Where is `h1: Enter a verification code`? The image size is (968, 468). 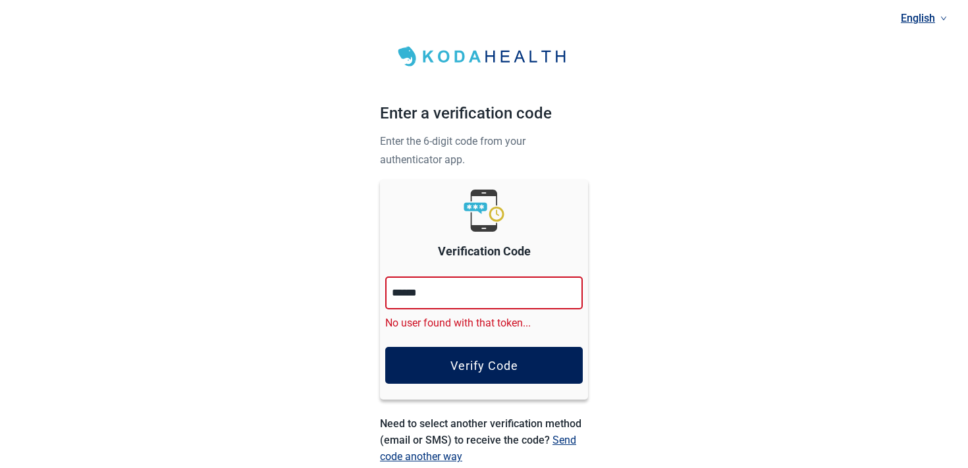 h1: Enter a verification code is located at coordinates (484, 117).